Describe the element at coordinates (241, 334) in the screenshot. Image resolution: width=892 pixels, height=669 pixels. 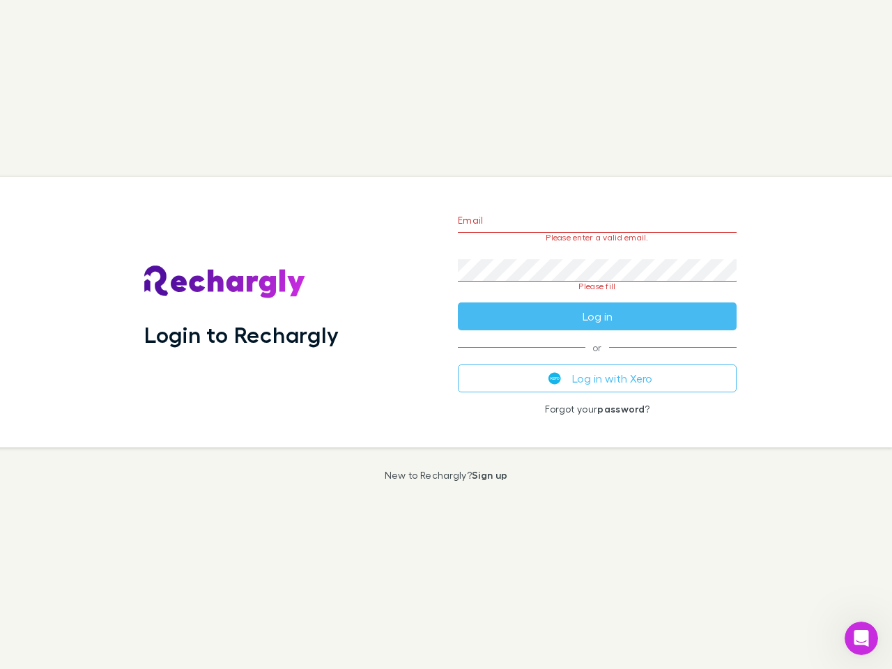
I see `h1: Login to Rechargly` at that location.